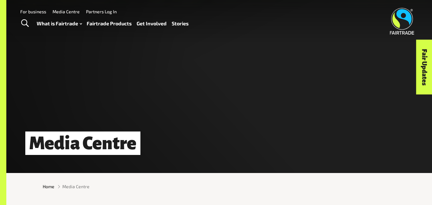  I want to click on a: Stories, so click(180, 23).